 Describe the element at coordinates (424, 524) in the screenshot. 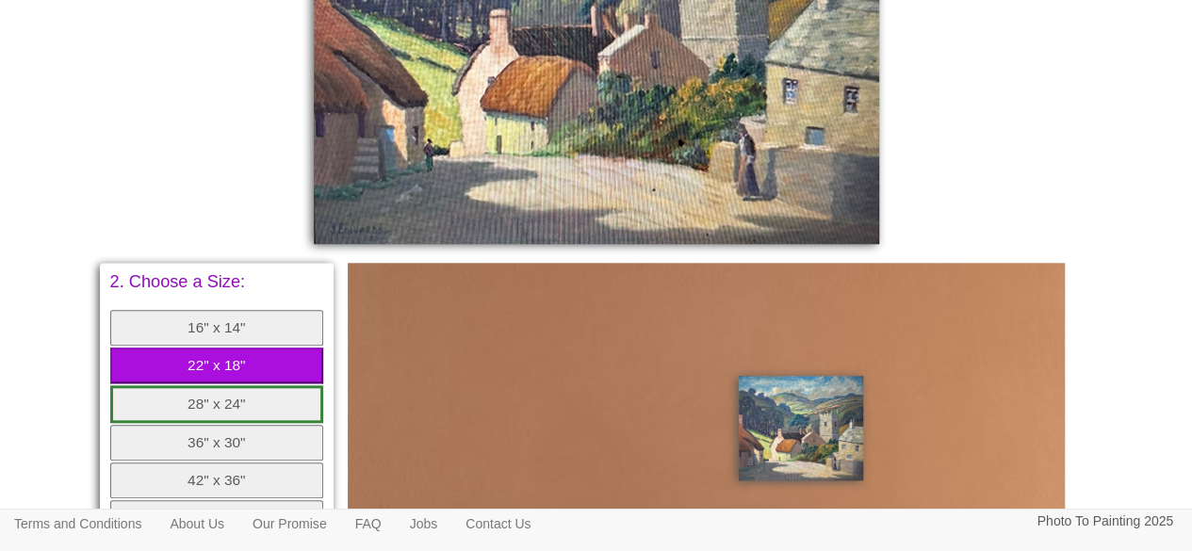

I see `a: Jobs` at that location.